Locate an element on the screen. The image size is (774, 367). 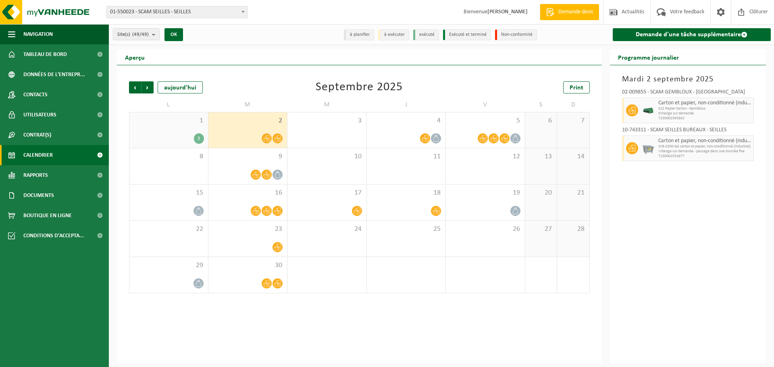
span: Rapports is located at coordinates (35, 175).